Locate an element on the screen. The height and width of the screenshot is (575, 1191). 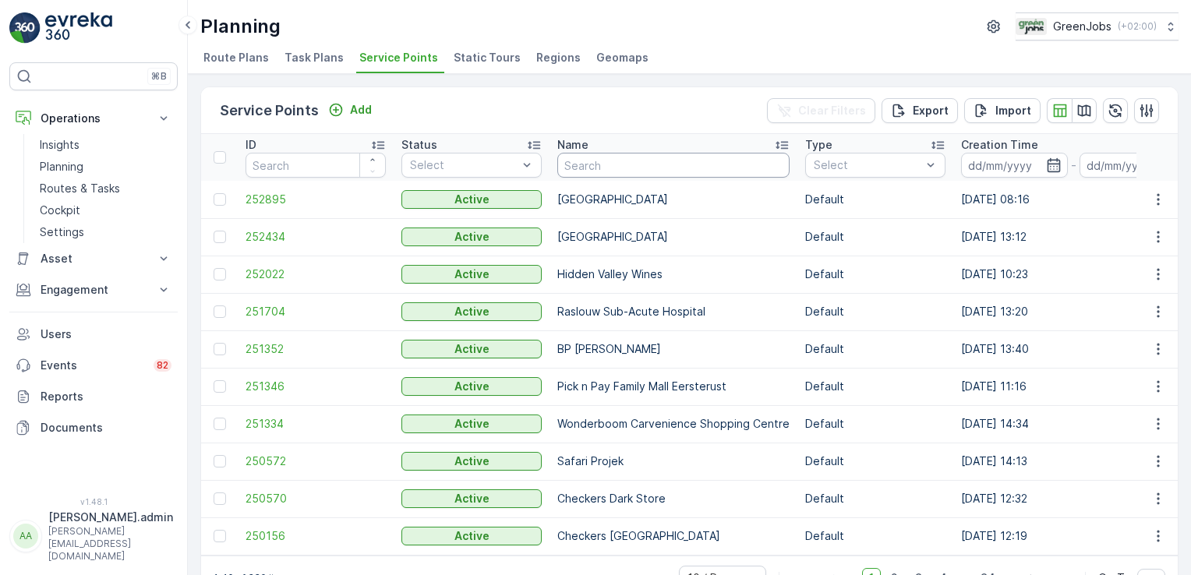
p: Select is located at coordinates (464, 165).